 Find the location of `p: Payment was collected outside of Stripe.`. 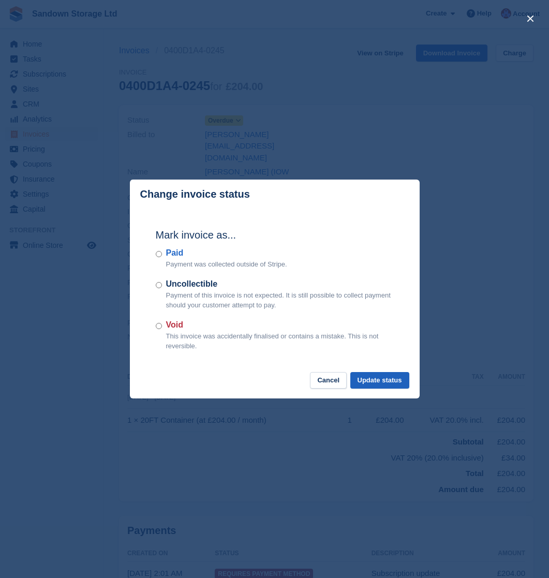

p: Payment was collected outside of Stripe. is located at coordinates (227, 265).